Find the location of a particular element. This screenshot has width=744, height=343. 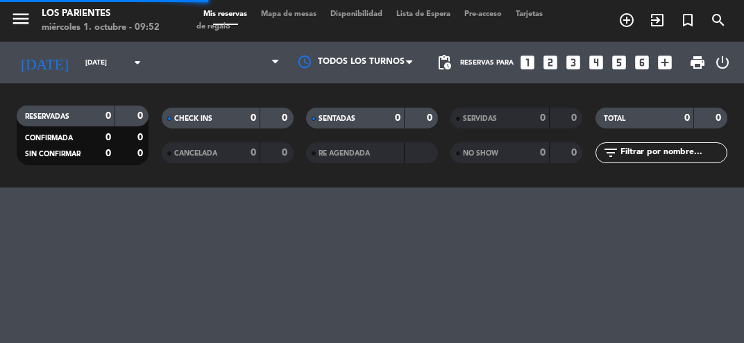

div: Los Parientes is located at coordinates (101, 14).